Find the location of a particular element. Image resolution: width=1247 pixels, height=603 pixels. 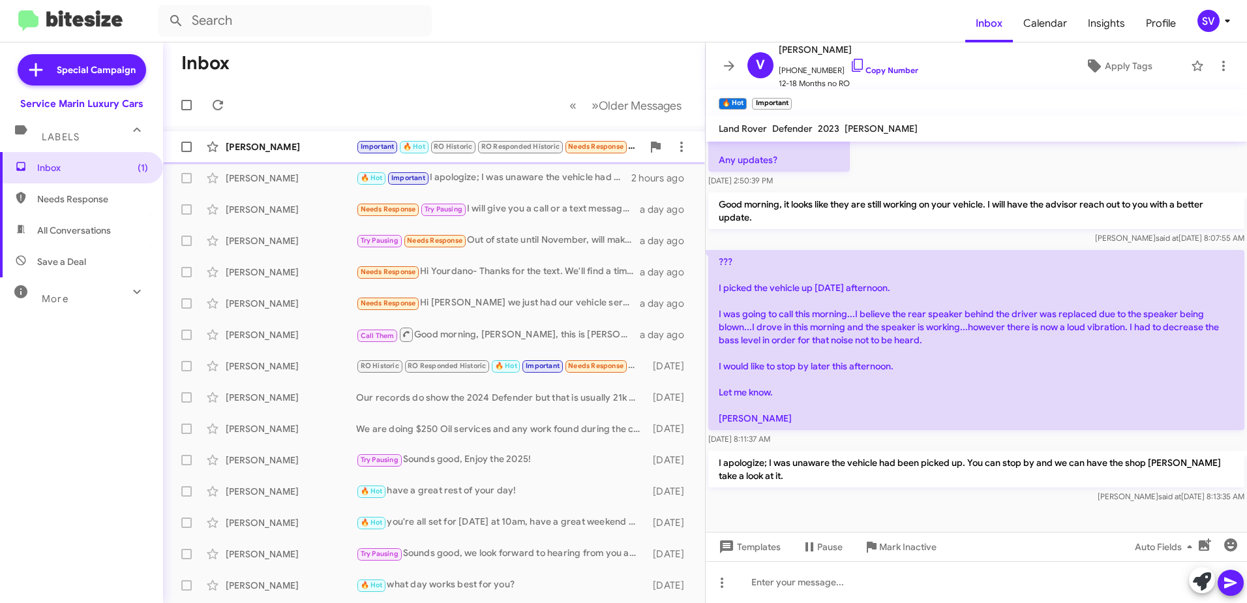

span: Defender is located at coordinates (793, 129).